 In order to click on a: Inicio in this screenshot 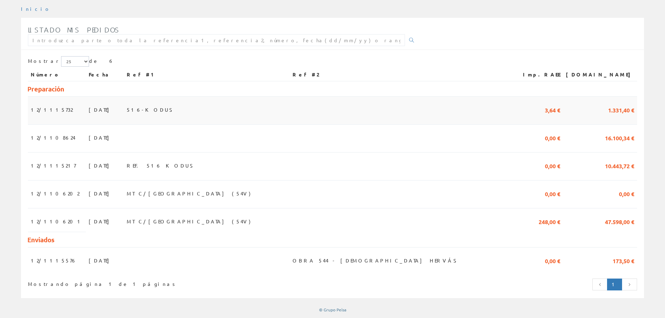, I will do `click(36, 9)`.